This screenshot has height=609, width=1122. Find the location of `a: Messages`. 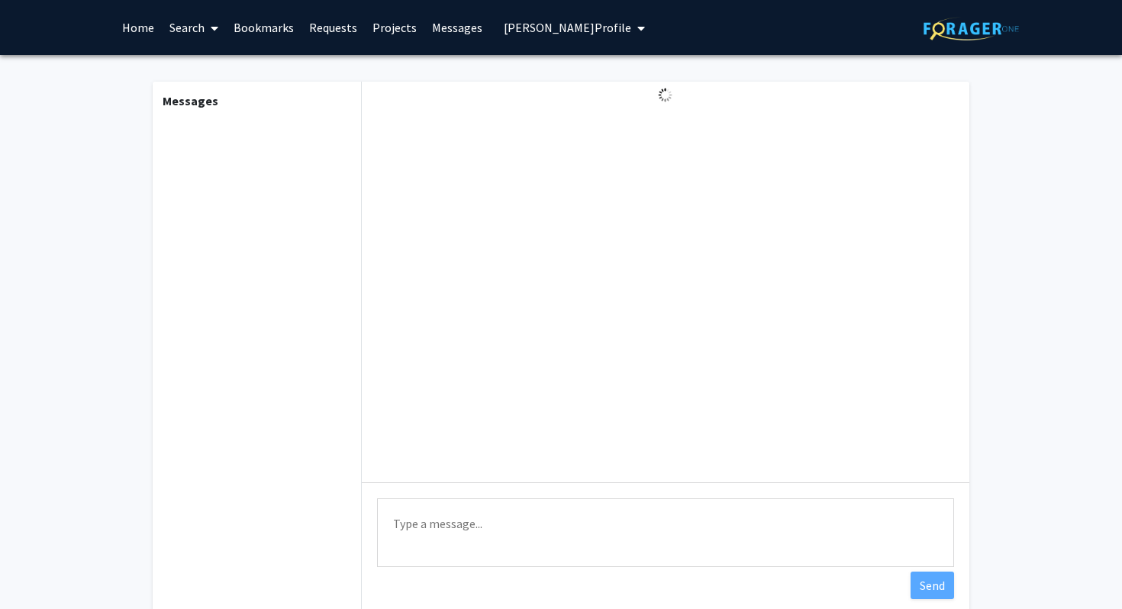

a: Messages is located at coordinates (457, 27).